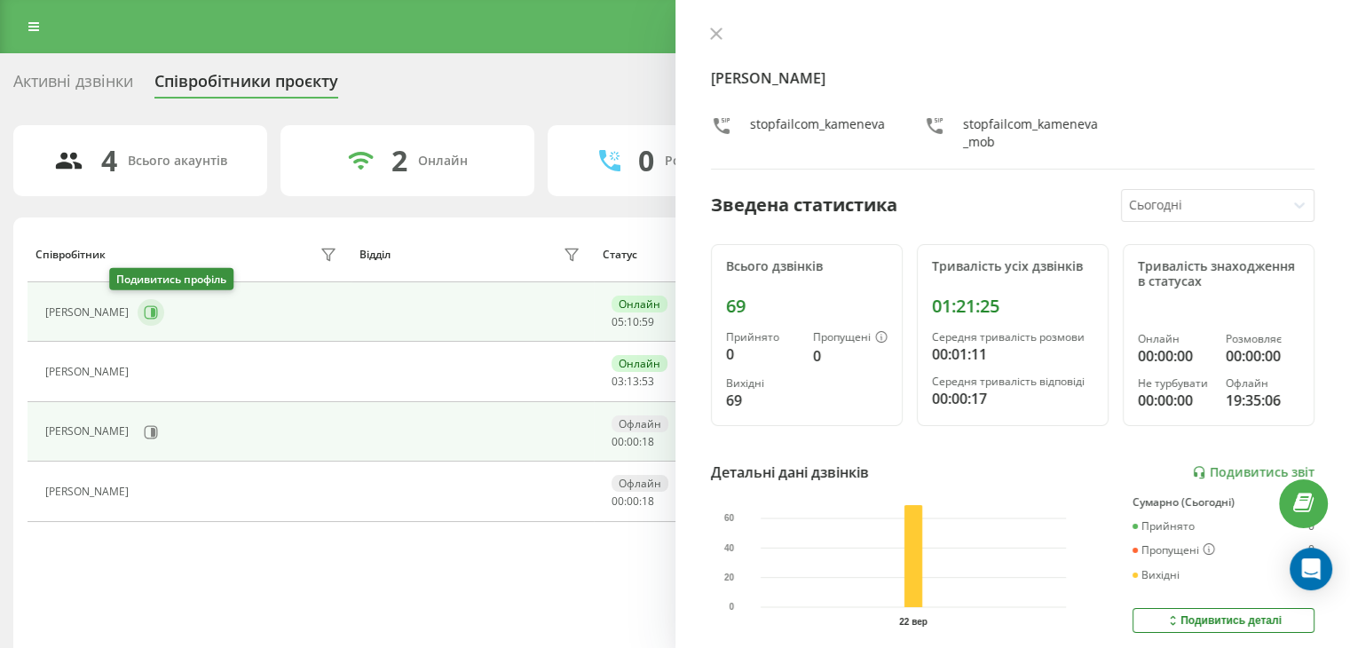 This screenshot has width=1350, height=648. I want to click on div: Середня тривалість відповіді, so click(1013, 382).